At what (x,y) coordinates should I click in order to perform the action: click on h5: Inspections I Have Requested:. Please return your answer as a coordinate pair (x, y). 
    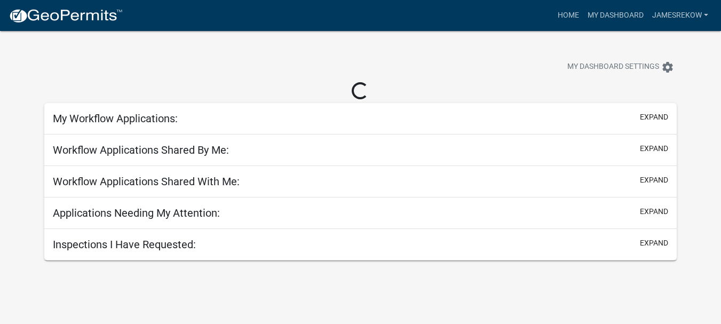
    Looking at the image, I should click on (124, 245).